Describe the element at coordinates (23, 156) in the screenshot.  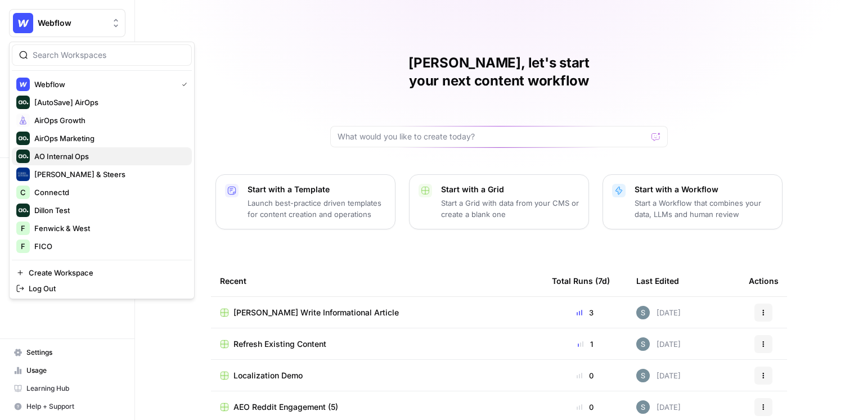
I see `img: AO Internal Ops Logo` at that location.